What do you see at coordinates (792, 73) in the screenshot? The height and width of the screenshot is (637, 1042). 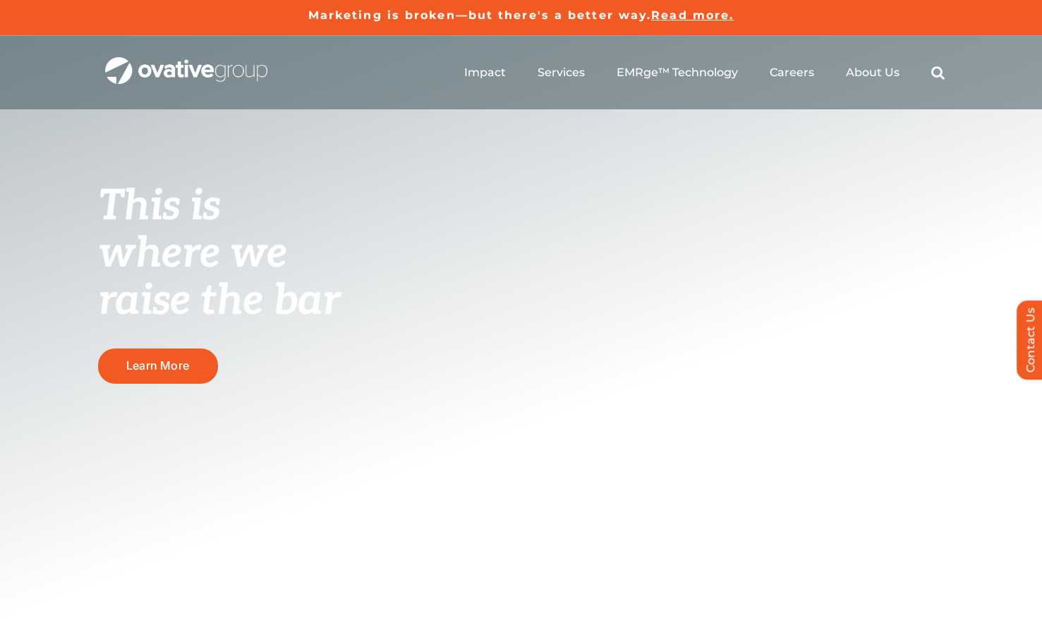 I see `a: Careers` at bounding box center [792, 73].